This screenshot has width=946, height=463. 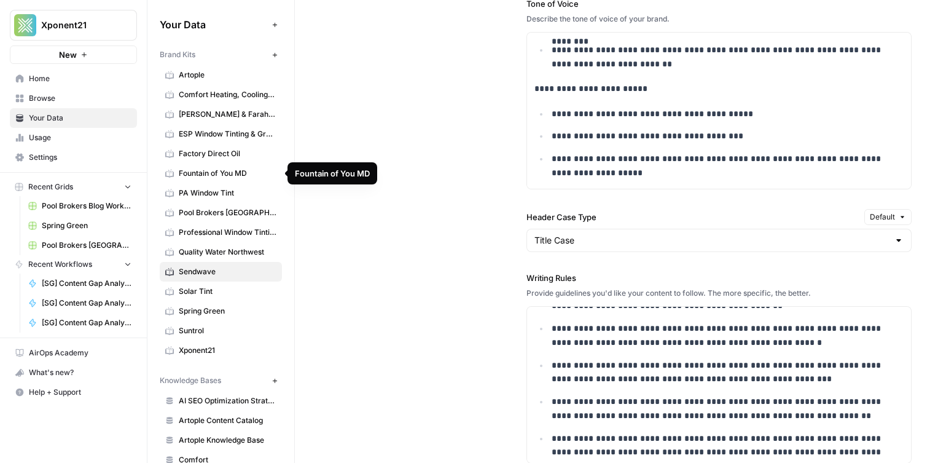 What do you see at coordinates (227, 232) in the screenshot?
I see `span: Professional Window Tinting` at bounding box center [227, 232].